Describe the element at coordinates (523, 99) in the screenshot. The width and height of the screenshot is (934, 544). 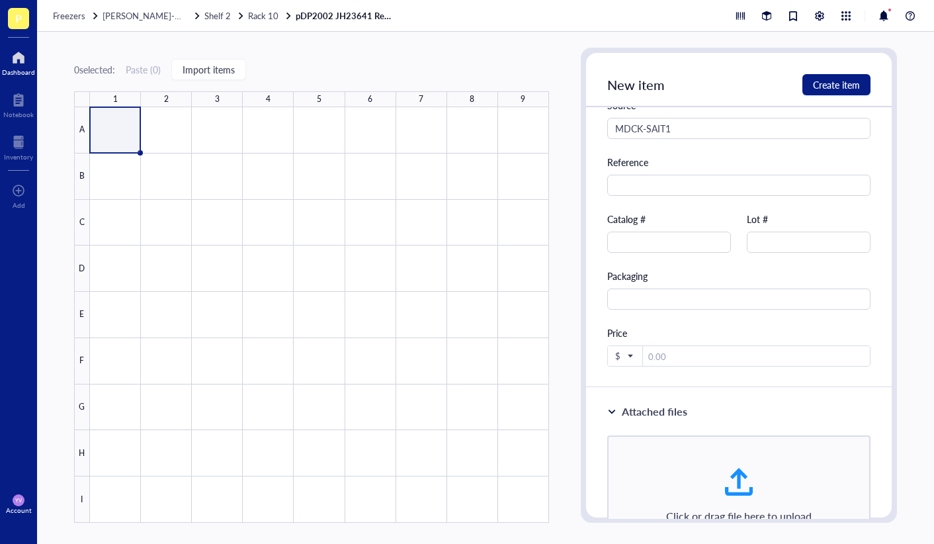
I see `div: 9` at that location.